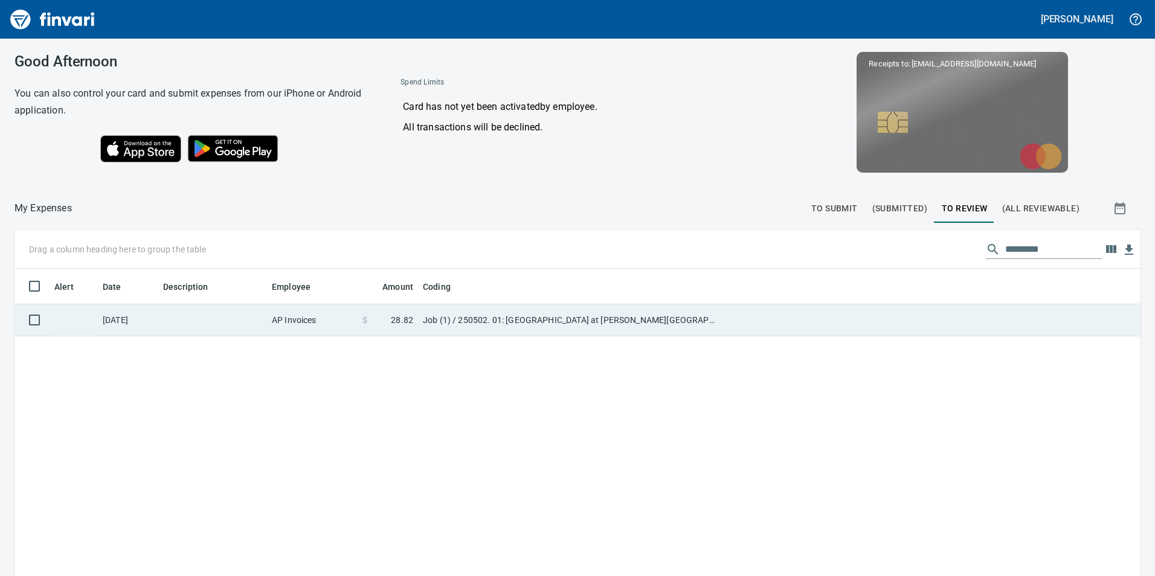  What do you see at coordinates (192, 62) in the screenshot?
I see `h3: Good Afternoon` at bounding box center [192, 62].